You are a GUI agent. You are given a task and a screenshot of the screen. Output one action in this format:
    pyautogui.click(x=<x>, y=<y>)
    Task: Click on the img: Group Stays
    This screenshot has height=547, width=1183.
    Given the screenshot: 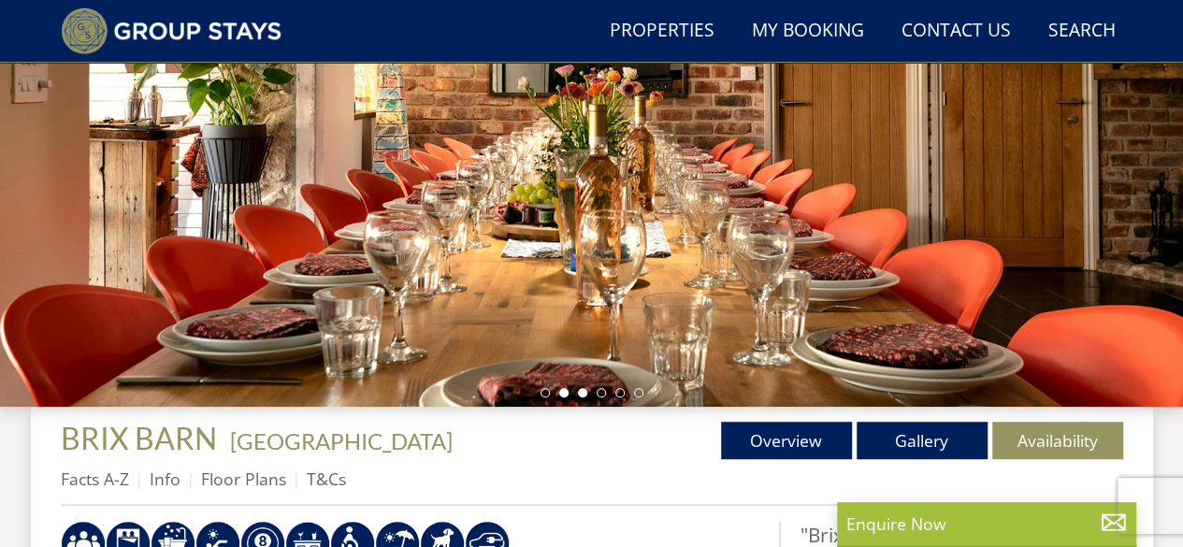 What is the action you would take?
    pyautogui.click(x=171, y=31)
    